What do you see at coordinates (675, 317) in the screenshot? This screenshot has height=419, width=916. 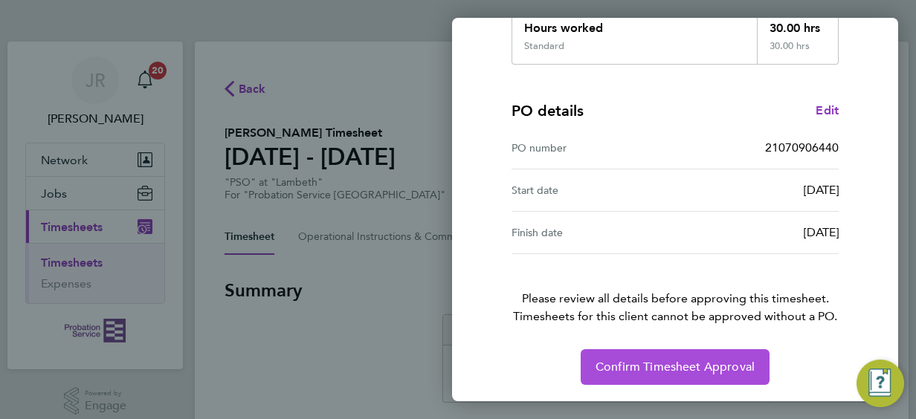 I see `span: Timesheets for this client cannot be approved without a PO.` at bounding box center [675, 317].